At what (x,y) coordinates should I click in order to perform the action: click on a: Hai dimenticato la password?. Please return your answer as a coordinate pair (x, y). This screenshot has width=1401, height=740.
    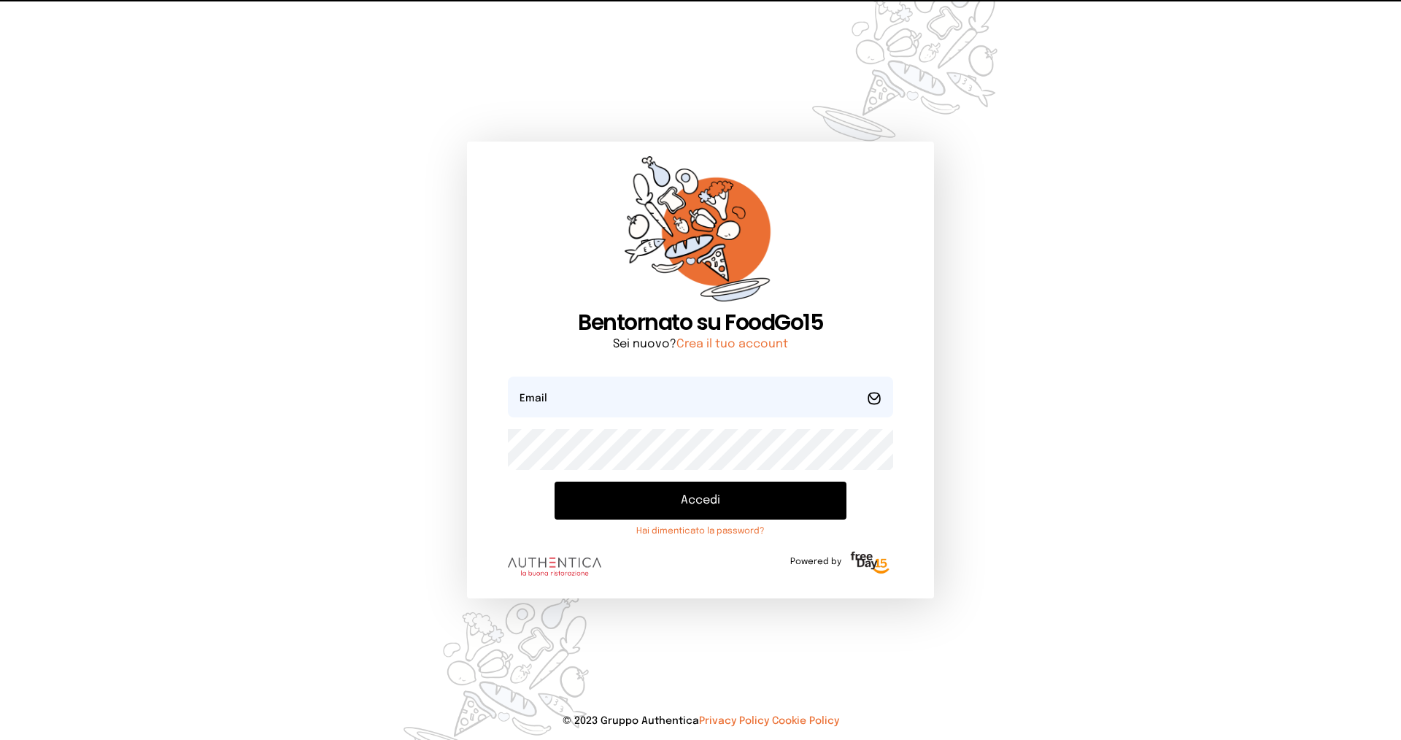
    Looking at the image, I should click on (700, 531).